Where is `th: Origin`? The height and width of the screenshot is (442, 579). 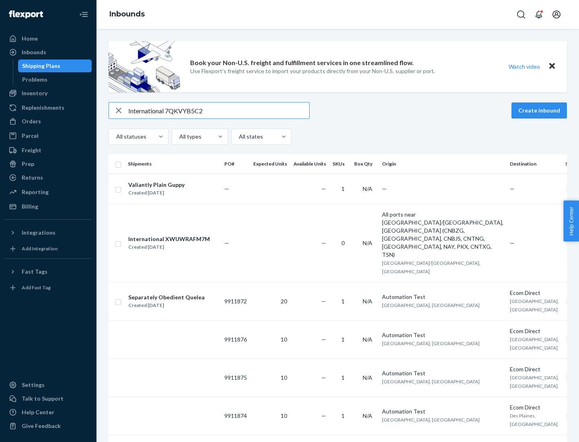 th: Origin is located at coordinates (443, 164).